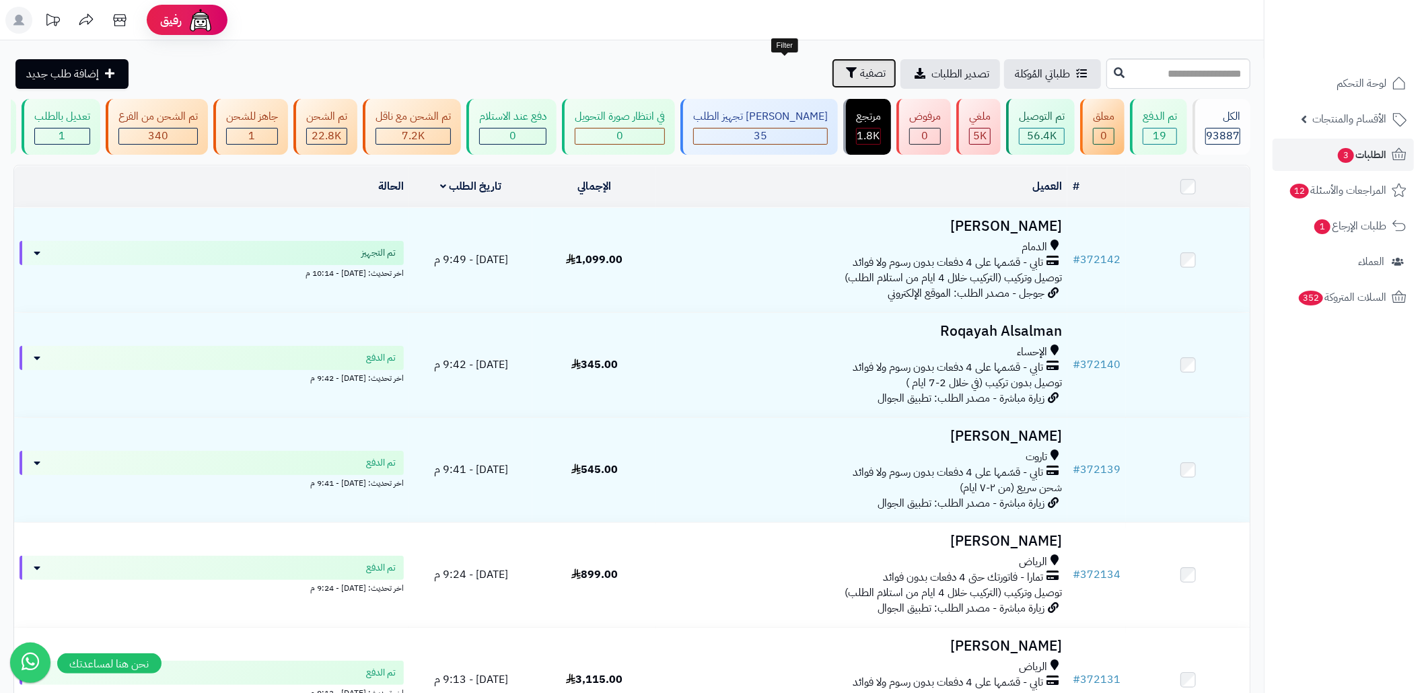 The image size is (1422, 693). I want to click on a: تم الشحن من الفرع 340, so click(157, 127).